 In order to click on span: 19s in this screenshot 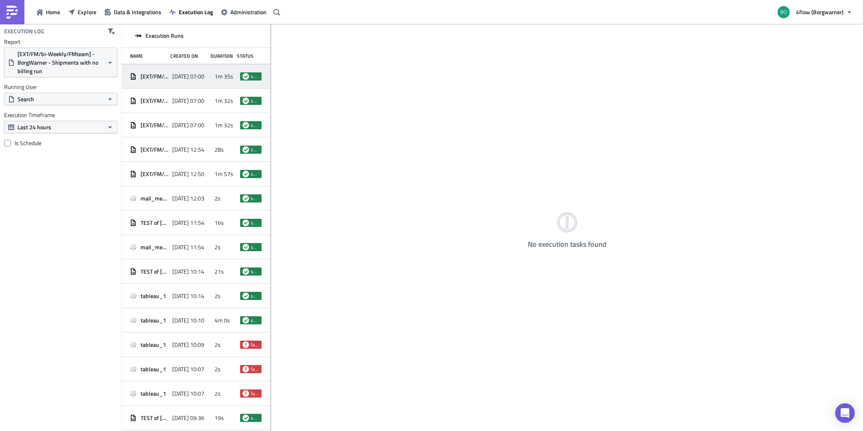, I will do `click(219, 418)`.